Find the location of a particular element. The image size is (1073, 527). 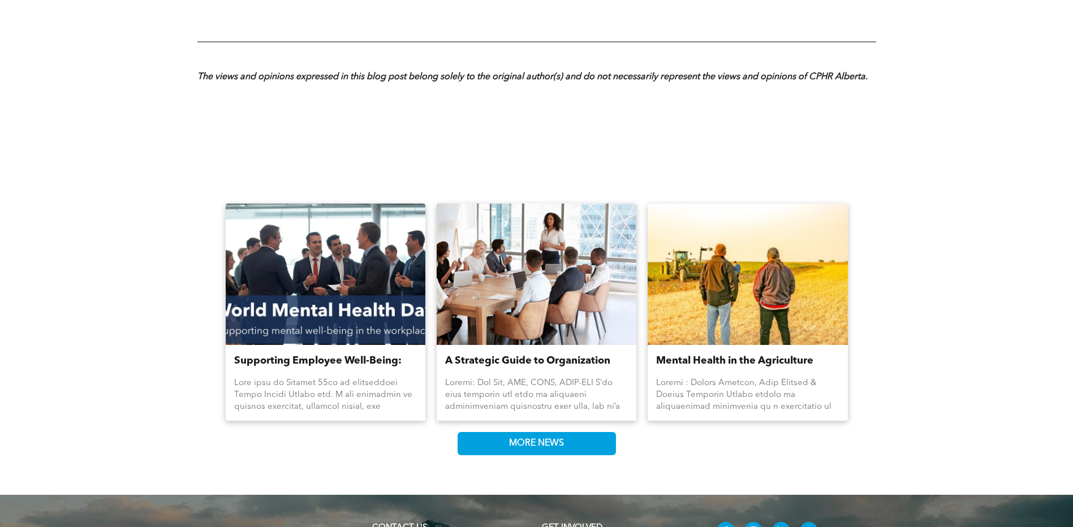

strong: The views and opinions expressed in this blog post belong solely to the original author(s) and do... is located at coordinates (532, 77).